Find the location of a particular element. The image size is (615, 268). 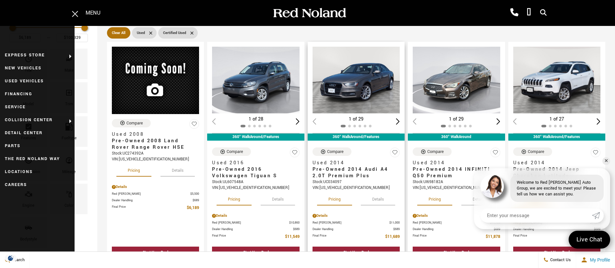

span: Clear All is located at coordinates (119, 33).